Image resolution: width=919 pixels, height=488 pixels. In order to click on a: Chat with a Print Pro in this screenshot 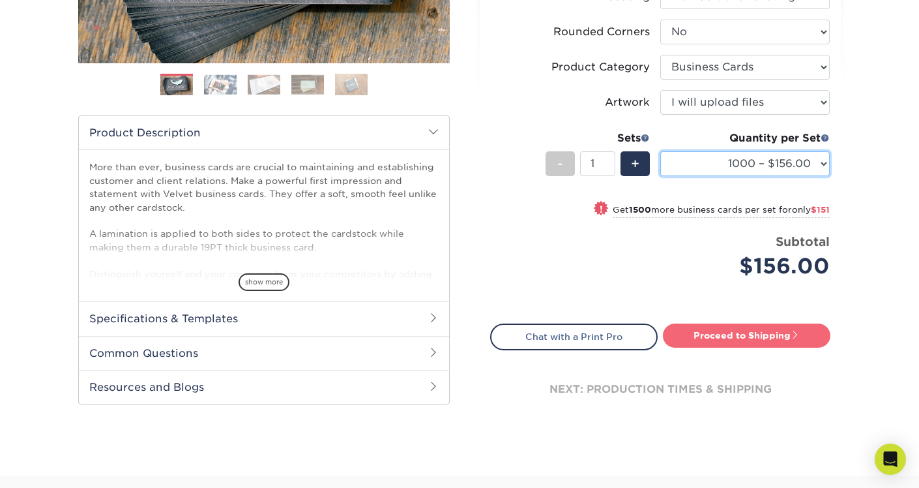, I will do `click(574, 336)`.